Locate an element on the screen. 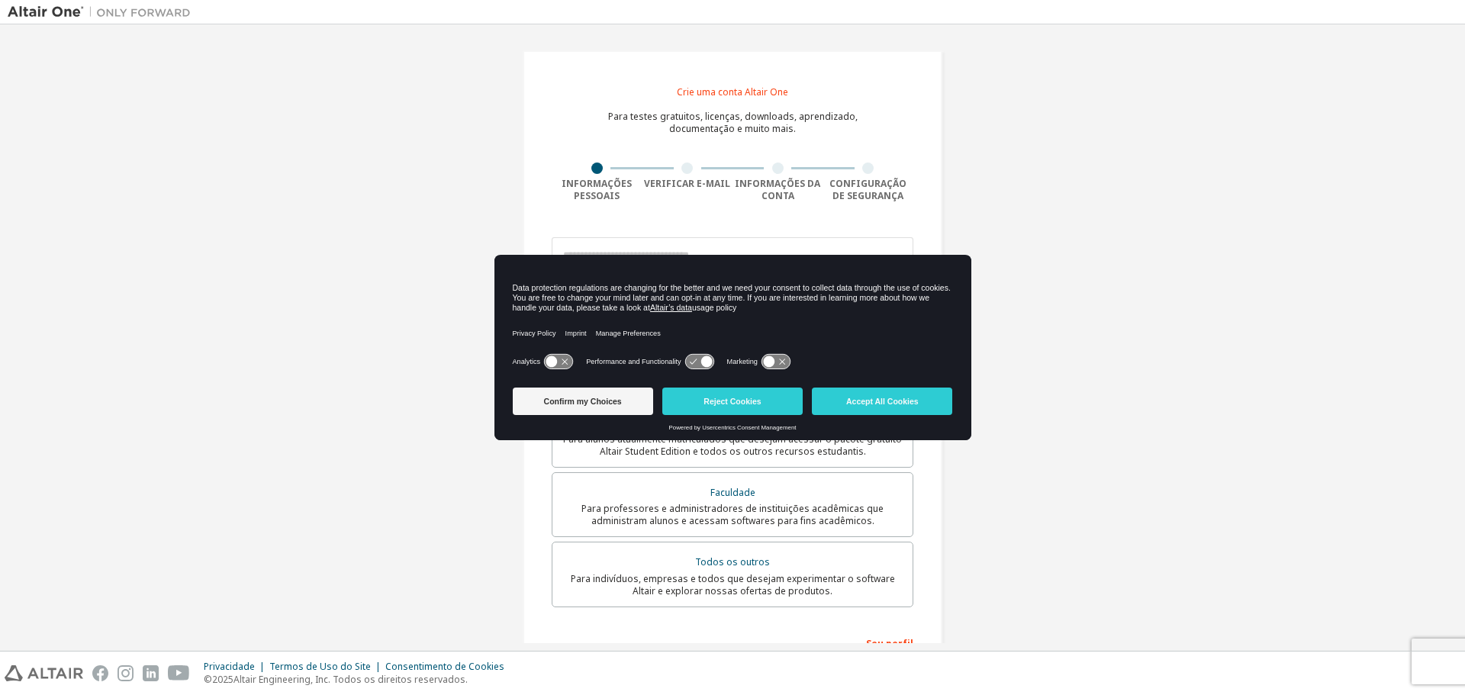 The image size is (1465, 695). font: Privacidade is located at coordinates (229, 666).